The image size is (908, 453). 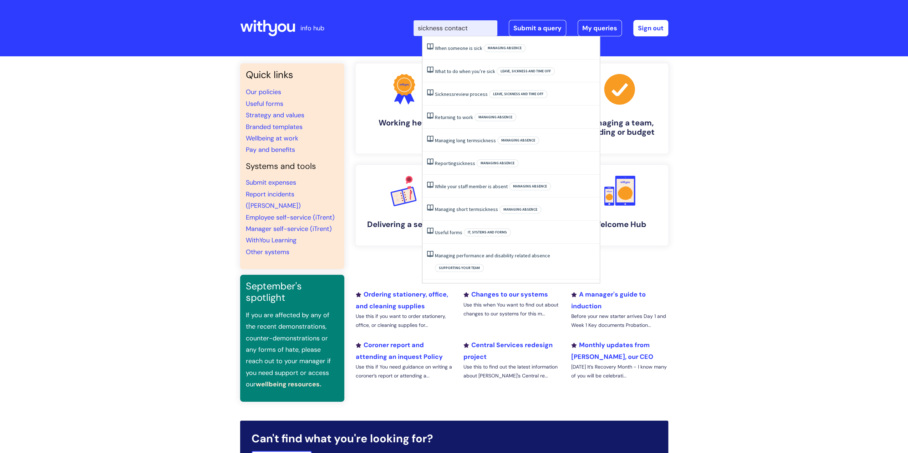 What do you see at coordinates (487, 233) in the screenshot?
I see `span: IT, systems and forms` at bounding box center [487, 233].